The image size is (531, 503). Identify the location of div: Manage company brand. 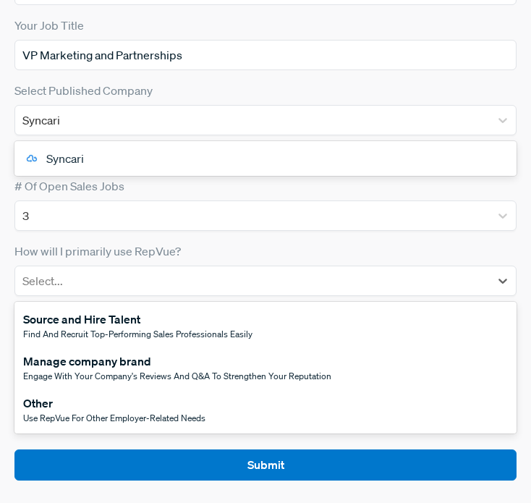
(177, 361).